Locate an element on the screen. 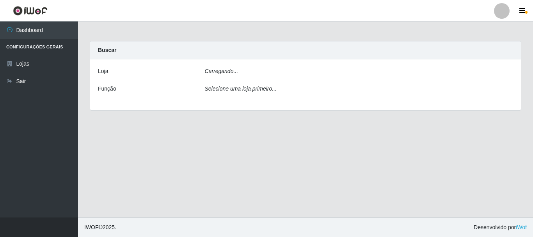 Image resolution: width=533 pixels, height=237 pixels. img: CoreUI Logo is located at coordinates (30, 11).